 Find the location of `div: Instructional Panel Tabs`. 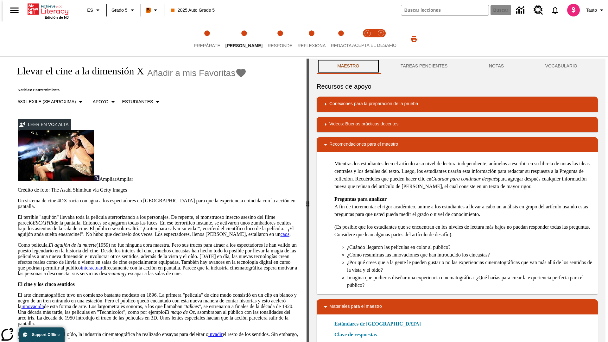

div: Instructional Panel Tabs is located at coordinates (458, 66).